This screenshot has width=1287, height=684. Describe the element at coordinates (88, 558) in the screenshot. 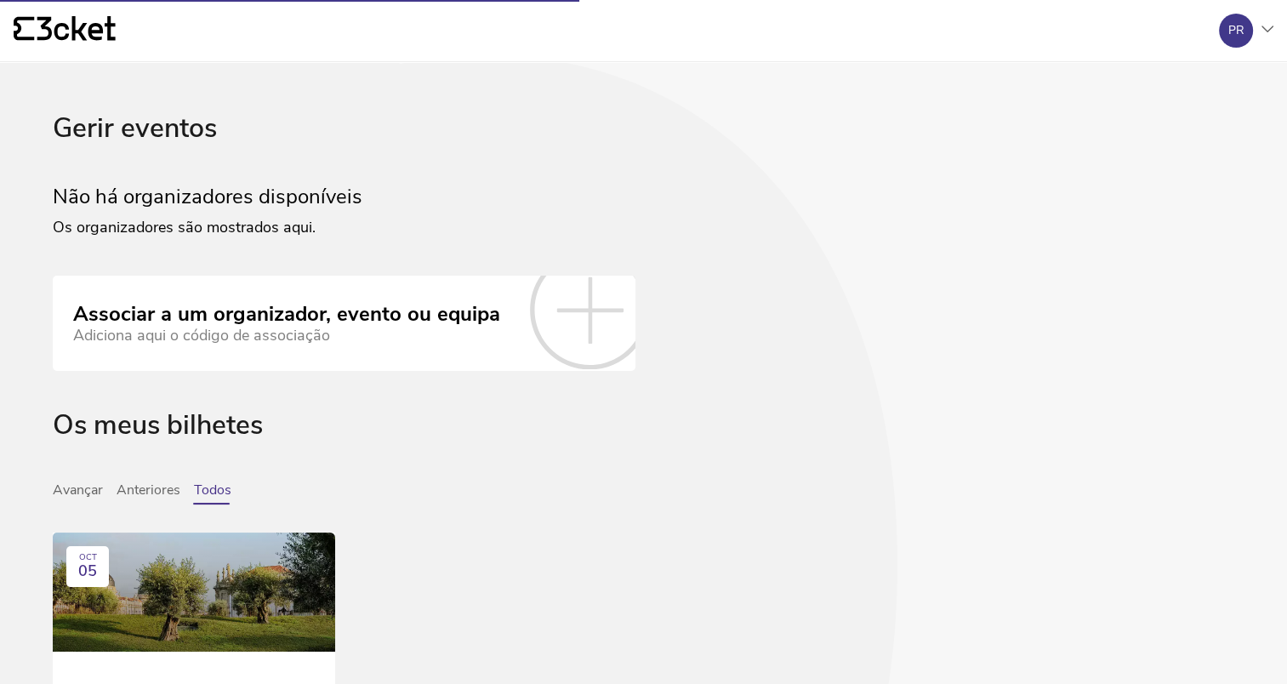

I see `div: OCT` at that location.